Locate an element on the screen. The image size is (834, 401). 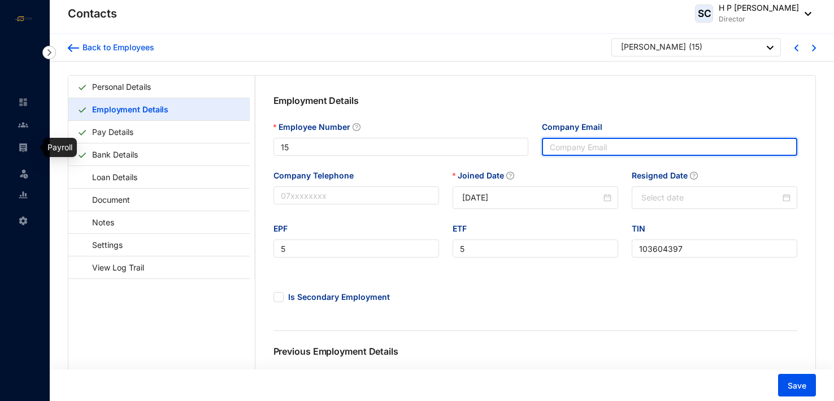
a: Employment Details is located at coordinates (130, 109).